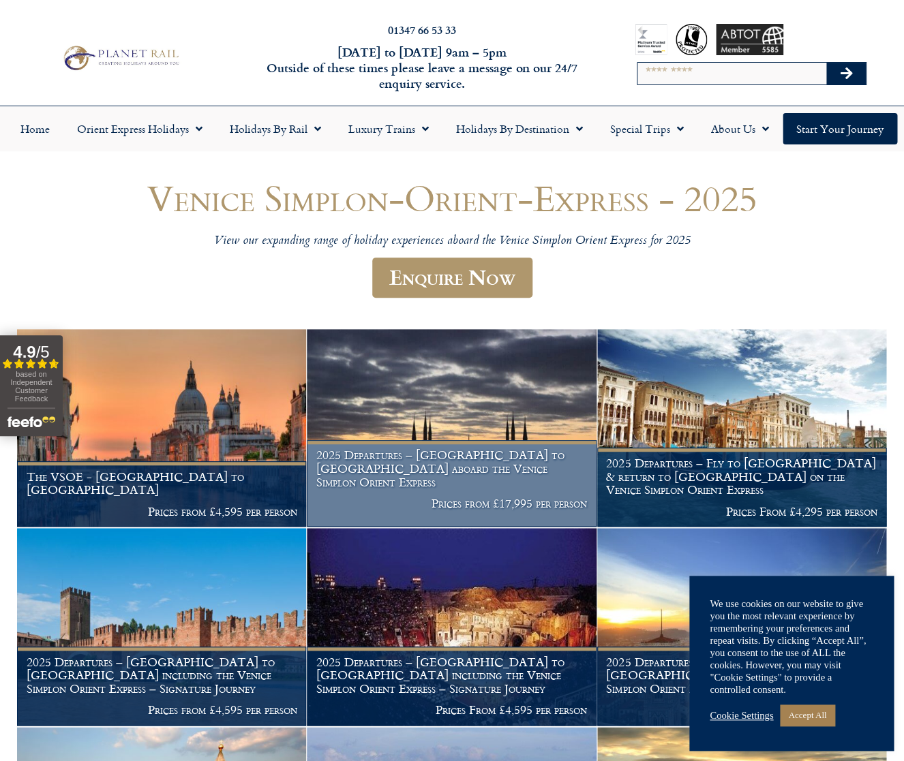 This screenshot has width=904, height=761. Describe the element at coordinates (161, 428) in the screenshot. I see `img: Orient Express Special Venice compressed` at that location.